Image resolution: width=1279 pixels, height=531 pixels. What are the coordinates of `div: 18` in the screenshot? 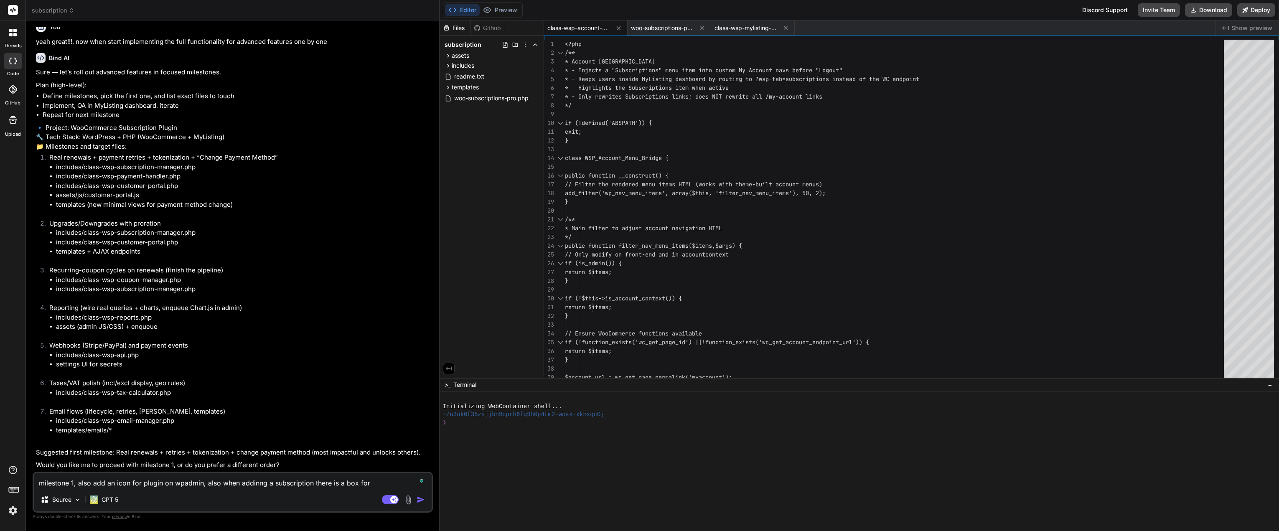 It's located at (549, 193).